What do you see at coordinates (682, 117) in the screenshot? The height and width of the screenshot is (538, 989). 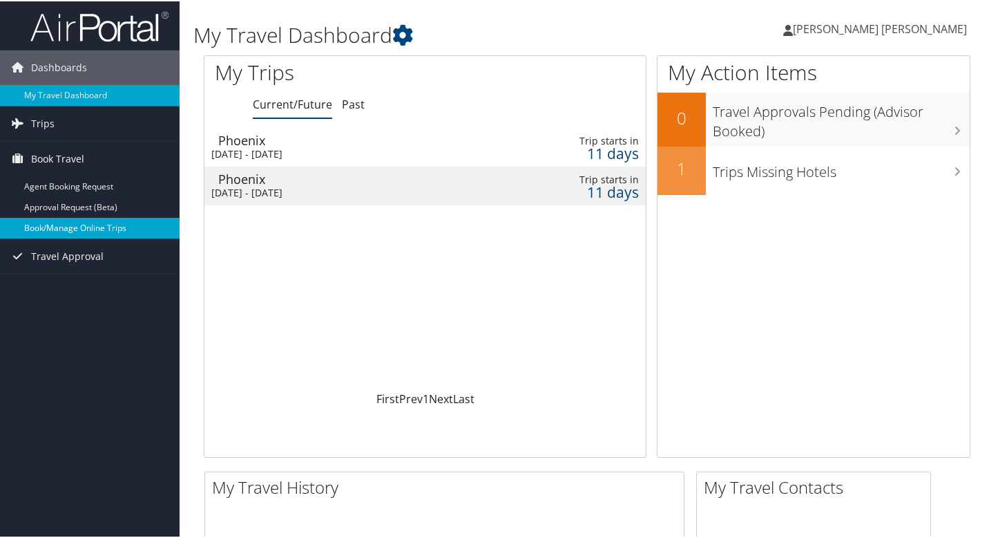 I see `h2: 0` at bounding box center [682, 117].